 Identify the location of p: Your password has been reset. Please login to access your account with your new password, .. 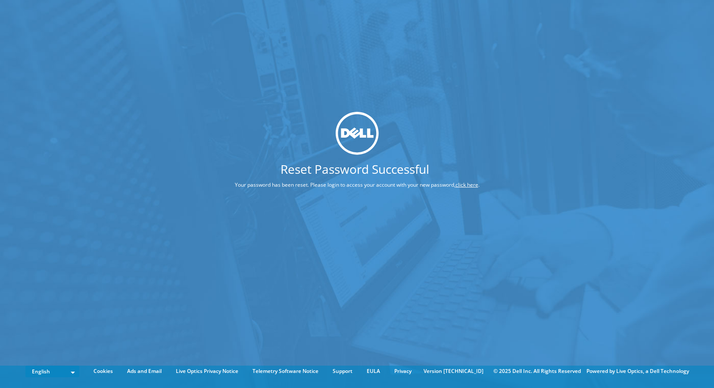
(357, 185).